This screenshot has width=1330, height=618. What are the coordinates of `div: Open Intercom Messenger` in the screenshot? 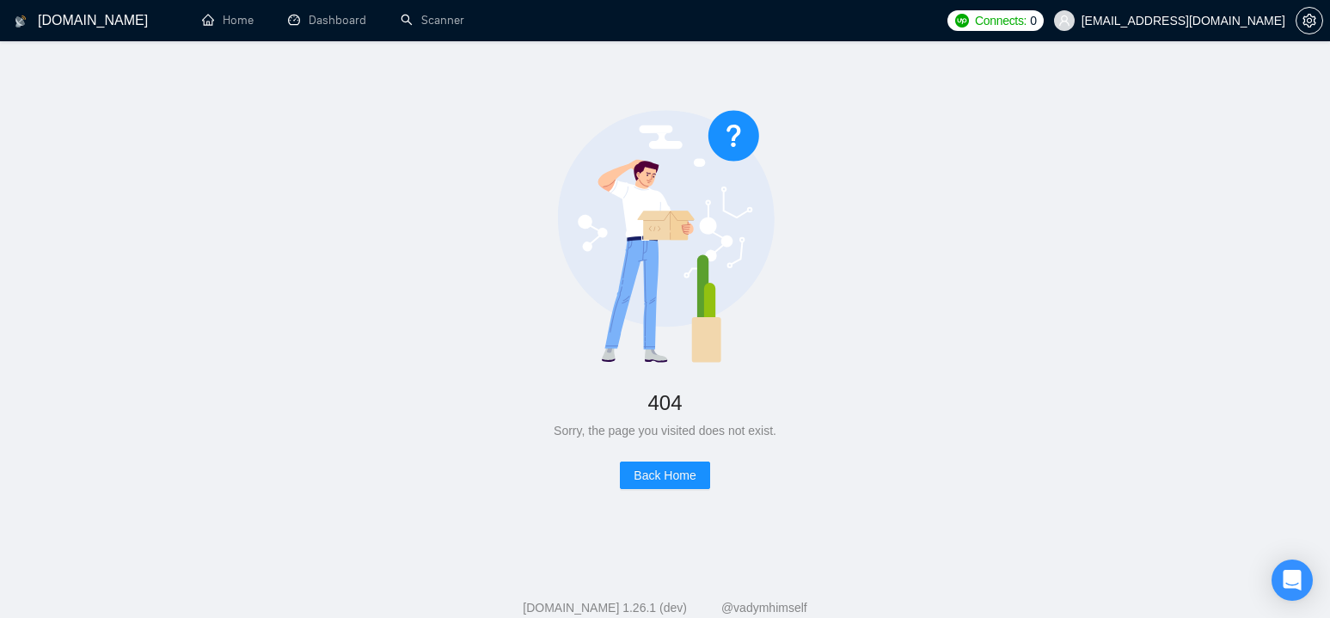 It's located at (1292, 580).